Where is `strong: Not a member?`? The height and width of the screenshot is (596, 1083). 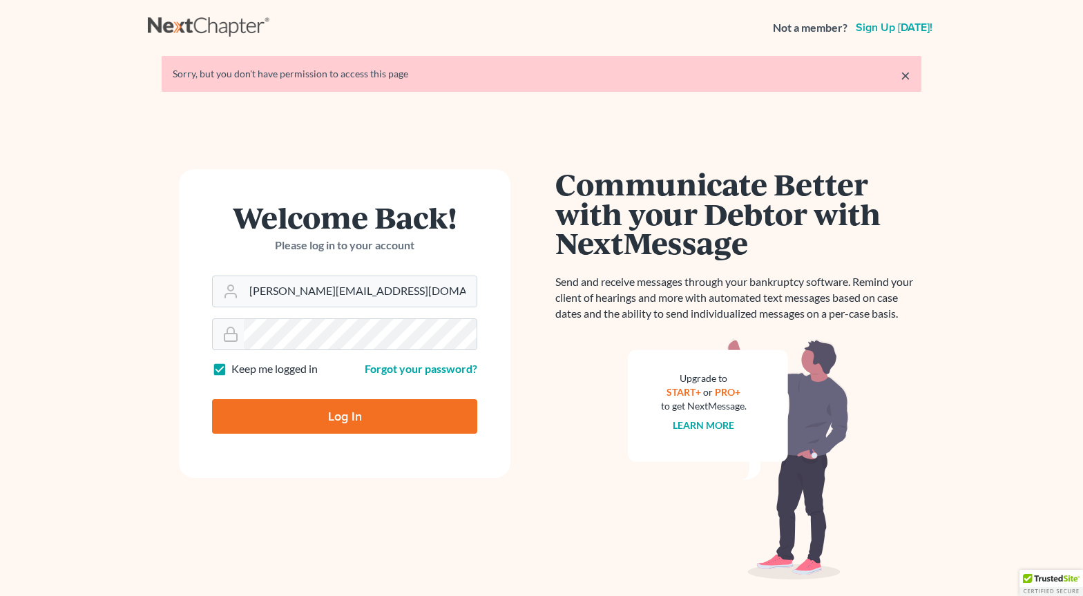
strong: Not a member? is located at coordinates (810, 28).